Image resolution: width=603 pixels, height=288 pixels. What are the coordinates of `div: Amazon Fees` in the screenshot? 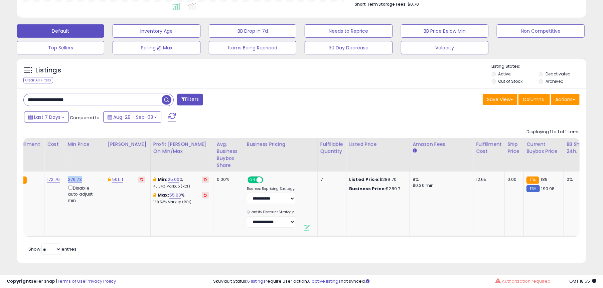 It's located at (441, 144).